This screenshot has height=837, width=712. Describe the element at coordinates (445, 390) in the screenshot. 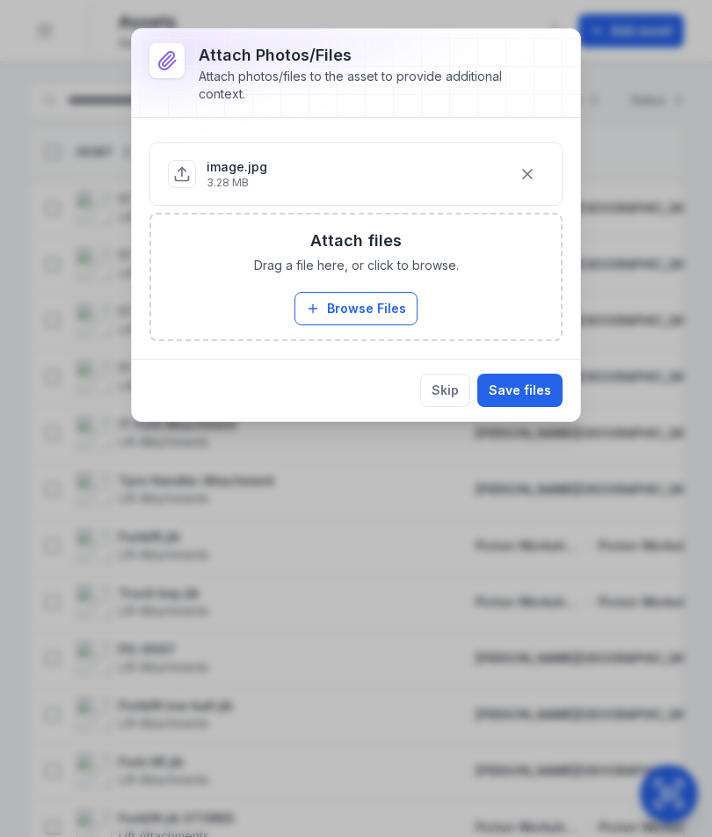

I see `button: Skip` at that location.